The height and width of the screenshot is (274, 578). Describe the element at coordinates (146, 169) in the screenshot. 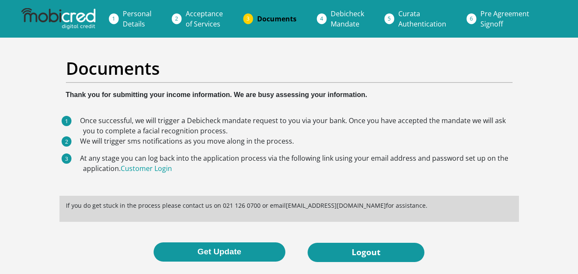

I see `a: Customer Login` at that location.